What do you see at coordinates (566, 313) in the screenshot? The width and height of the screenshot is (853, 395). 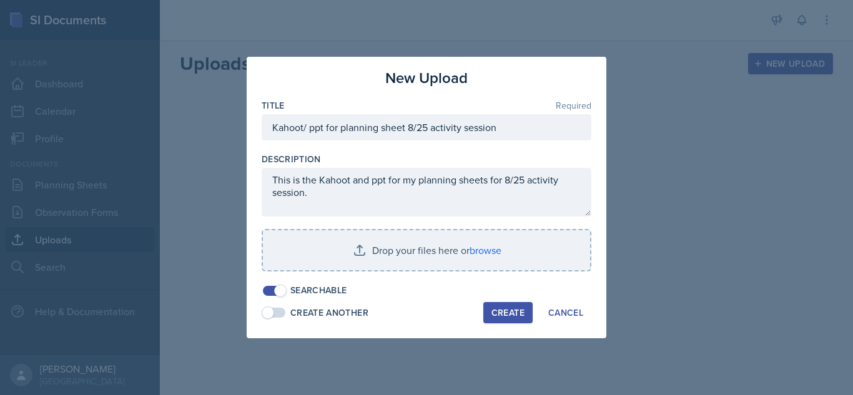 I see `button: Cancel` at bounding box center [566, 313].